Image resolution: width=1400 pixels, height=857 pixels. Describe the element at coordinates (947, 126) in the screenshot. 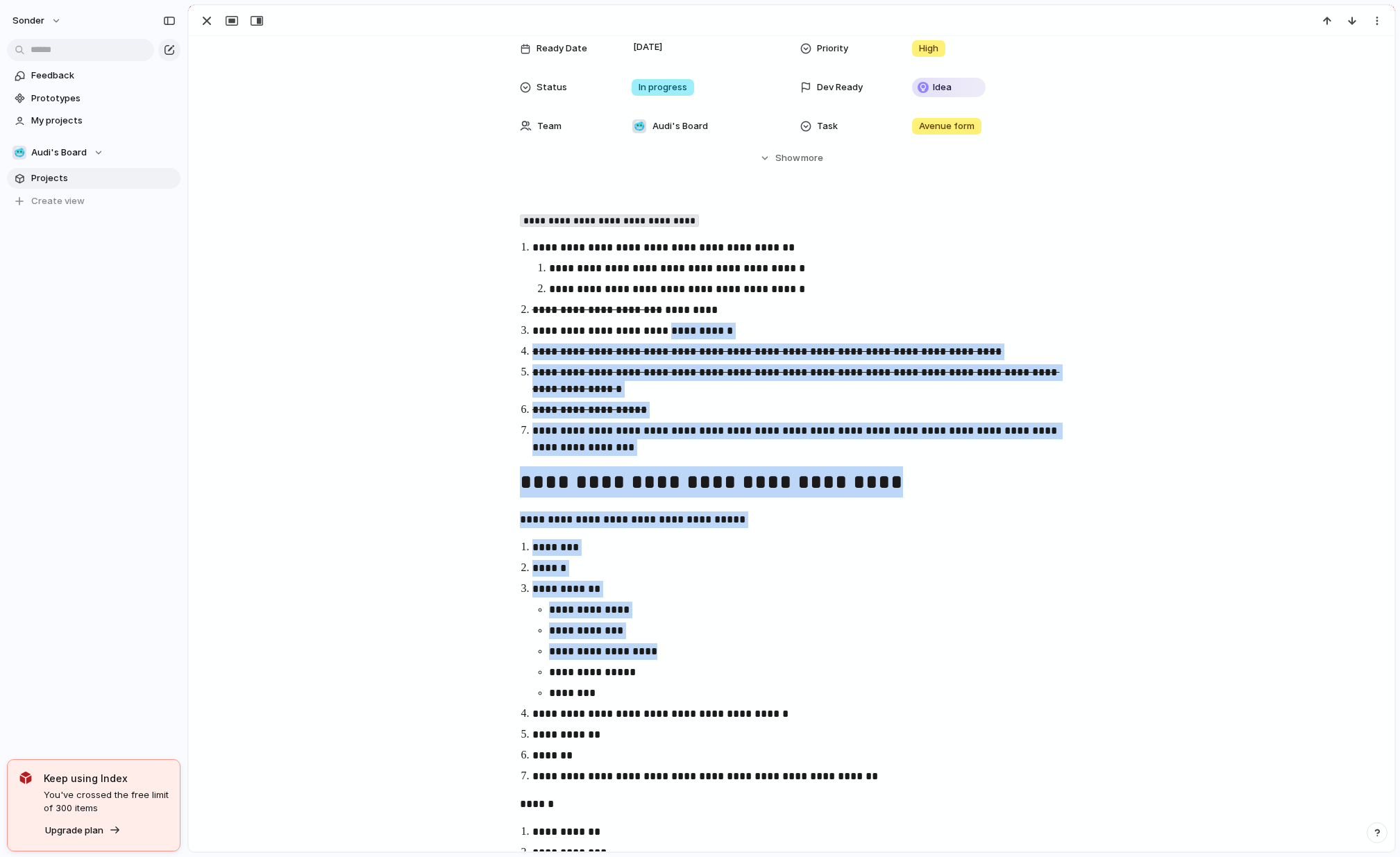

I see `span: Avenue form` at that location.